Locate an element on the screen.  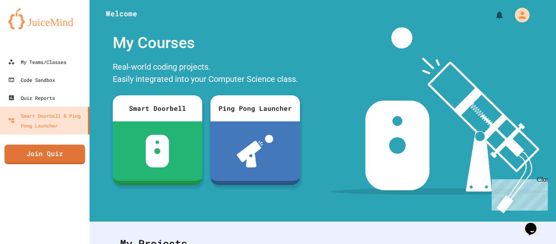
div: My Teams/Classes is located at coordinates (37, 62).